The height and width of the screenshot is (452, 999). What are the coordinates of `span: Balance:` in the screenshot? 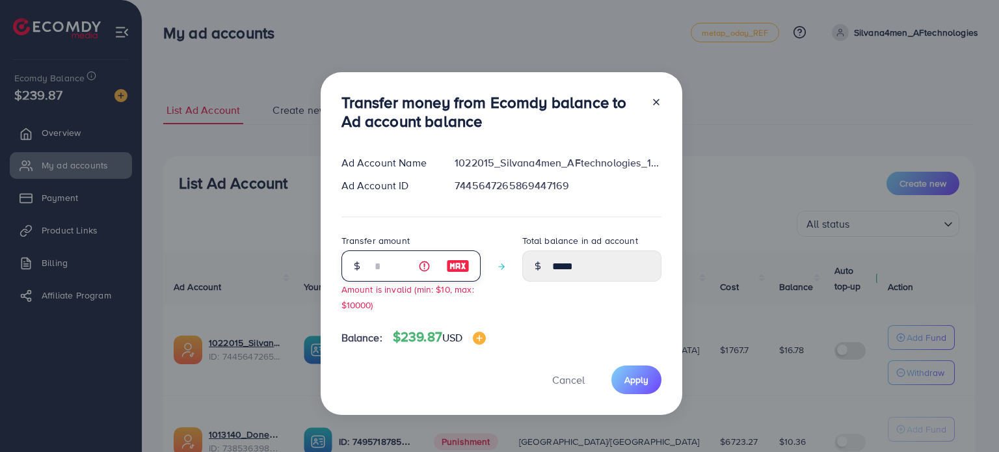 It's located at (362, 338).